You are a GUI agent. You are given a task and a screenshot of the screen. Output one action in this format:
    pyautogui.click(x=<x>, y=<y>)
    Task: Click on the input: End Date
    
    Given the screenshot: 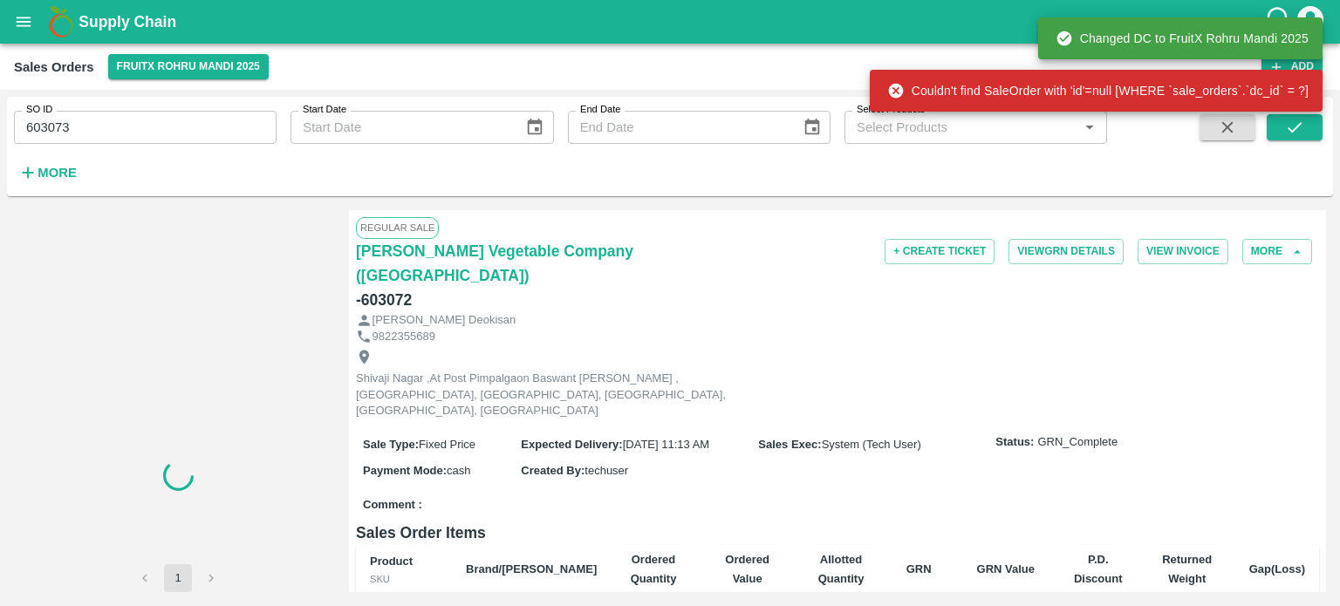 What is the action you would take?
    pyautogui.click(x=678, y=127)
    